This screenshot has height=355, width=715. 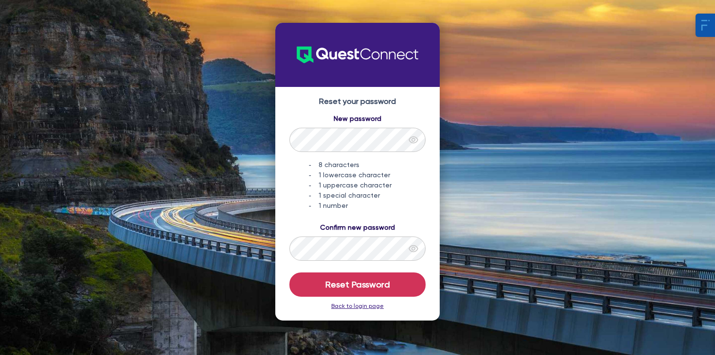 What do you see at coordinates (367, 175) in the screenshot?
I see `li: 1 lowercase character` at bounding box center [367, 175].